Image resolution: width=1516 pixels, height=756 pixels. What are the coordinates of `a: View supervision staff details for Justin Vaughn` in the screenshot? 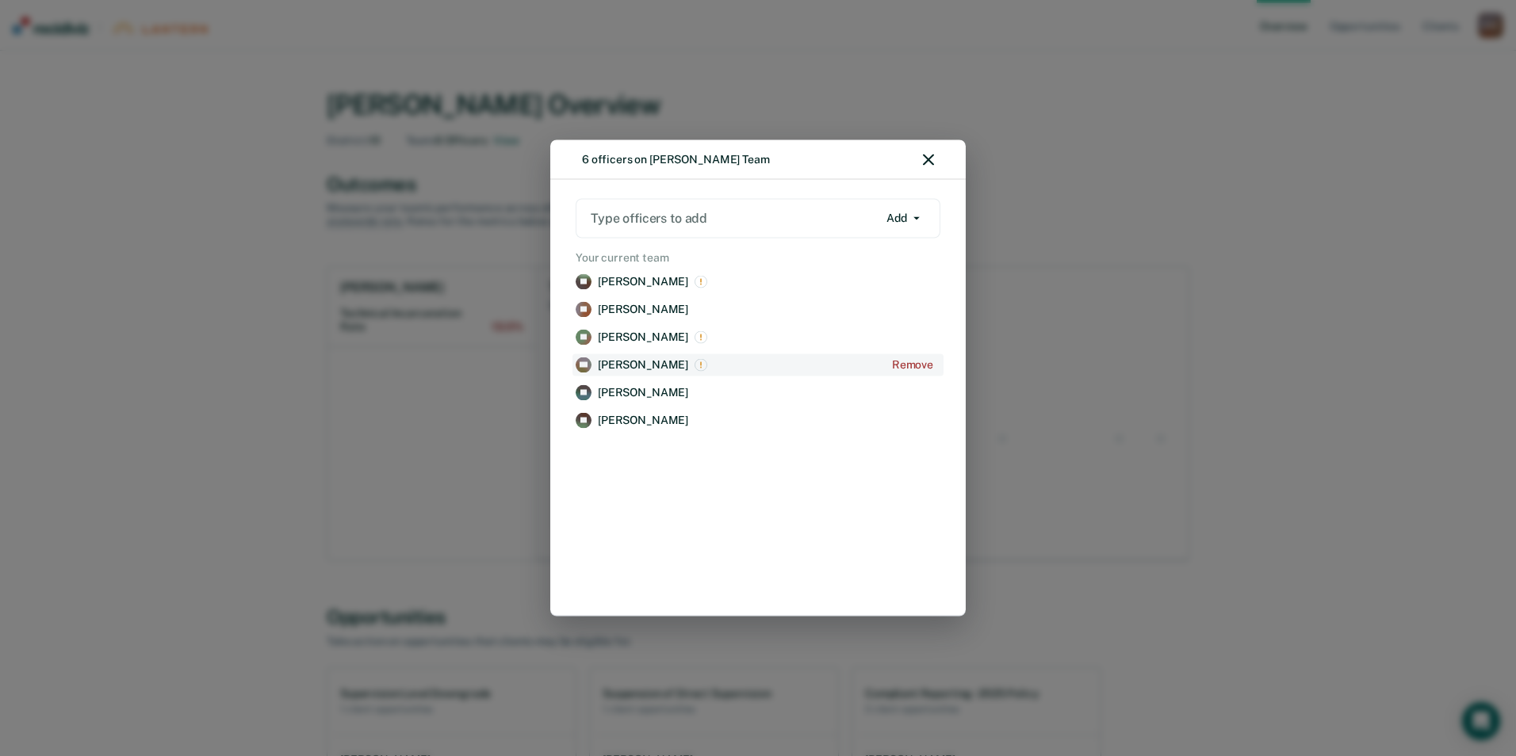 It's located at (758, 392).